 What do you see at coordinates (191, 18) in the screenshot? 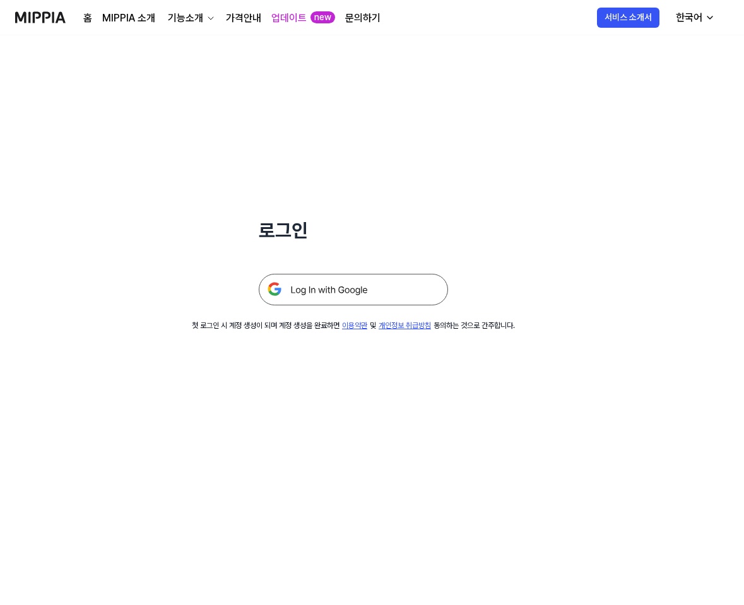
I see `button: 기능소개` at bounding box center [191, 18].